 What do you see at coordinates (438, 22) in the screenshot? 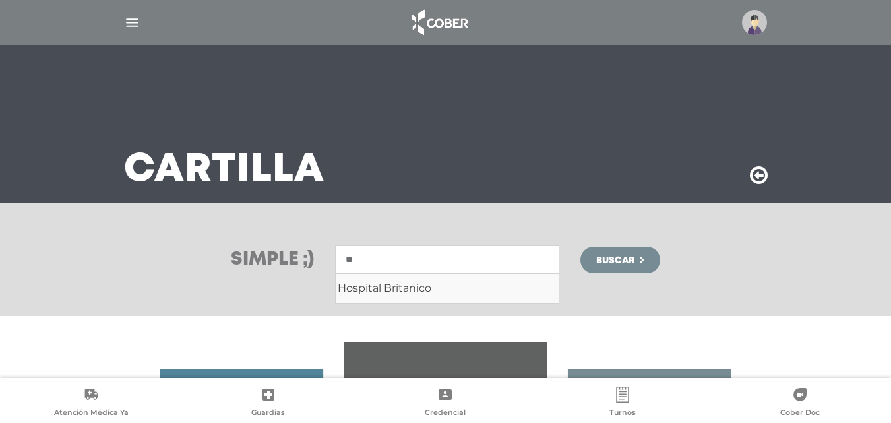
I see `img: logo_cober_home-white.png` at bounding box center [438, 22].